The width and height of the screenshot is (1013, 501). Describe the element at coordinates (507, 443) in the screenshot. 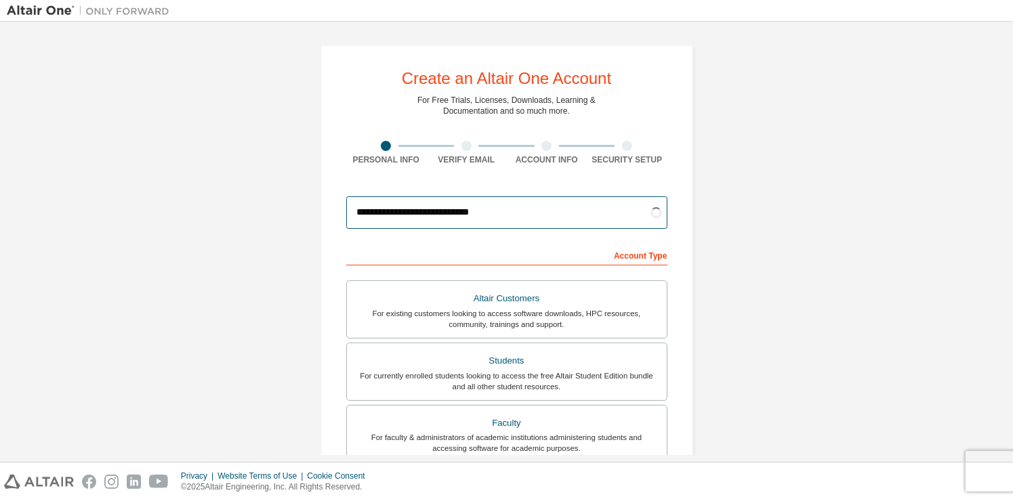

I see `div: For faculty & administrators of academic institutions administering students and accessing softwa...` at that location.